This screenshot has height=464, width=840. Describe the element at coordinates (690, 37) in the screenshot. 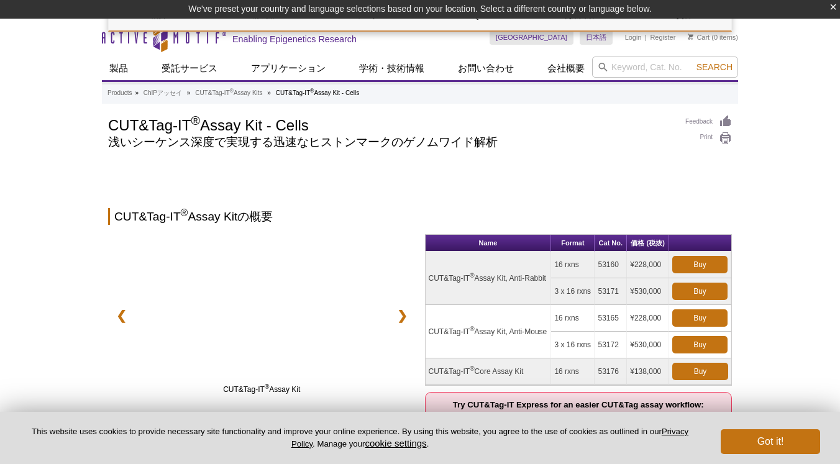

I see `img: Your Cart` at that location.